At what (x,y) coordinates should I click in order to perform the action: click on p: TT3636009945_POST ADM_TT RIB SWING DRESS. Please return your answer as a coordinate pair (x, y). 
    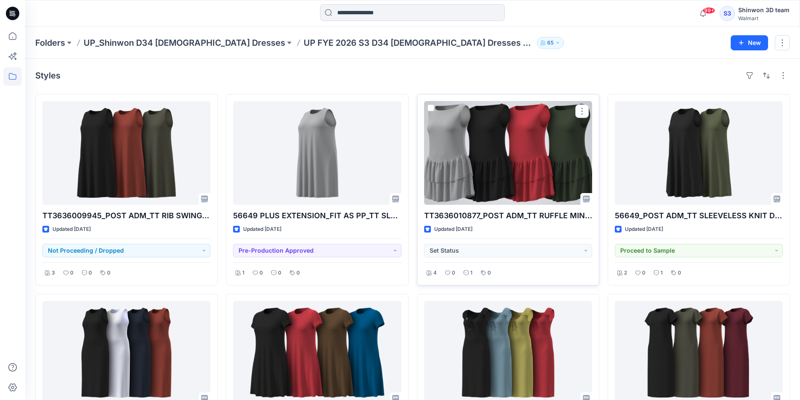
    Looking at the image, I should click on (126, 216).